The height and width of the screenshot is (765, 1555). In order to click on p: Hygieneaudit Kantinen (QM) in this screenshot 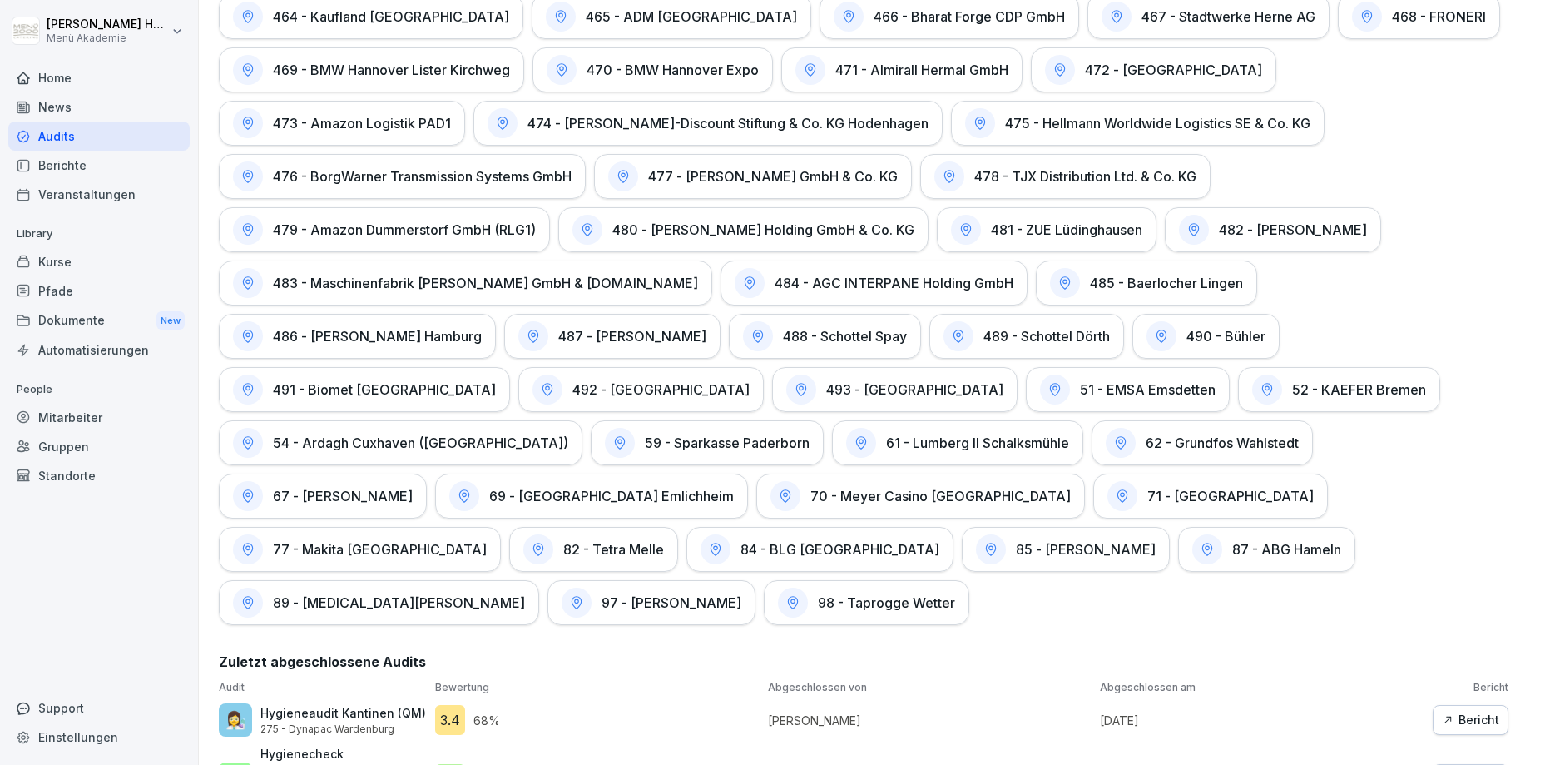, I will do `click(343, 712)`.